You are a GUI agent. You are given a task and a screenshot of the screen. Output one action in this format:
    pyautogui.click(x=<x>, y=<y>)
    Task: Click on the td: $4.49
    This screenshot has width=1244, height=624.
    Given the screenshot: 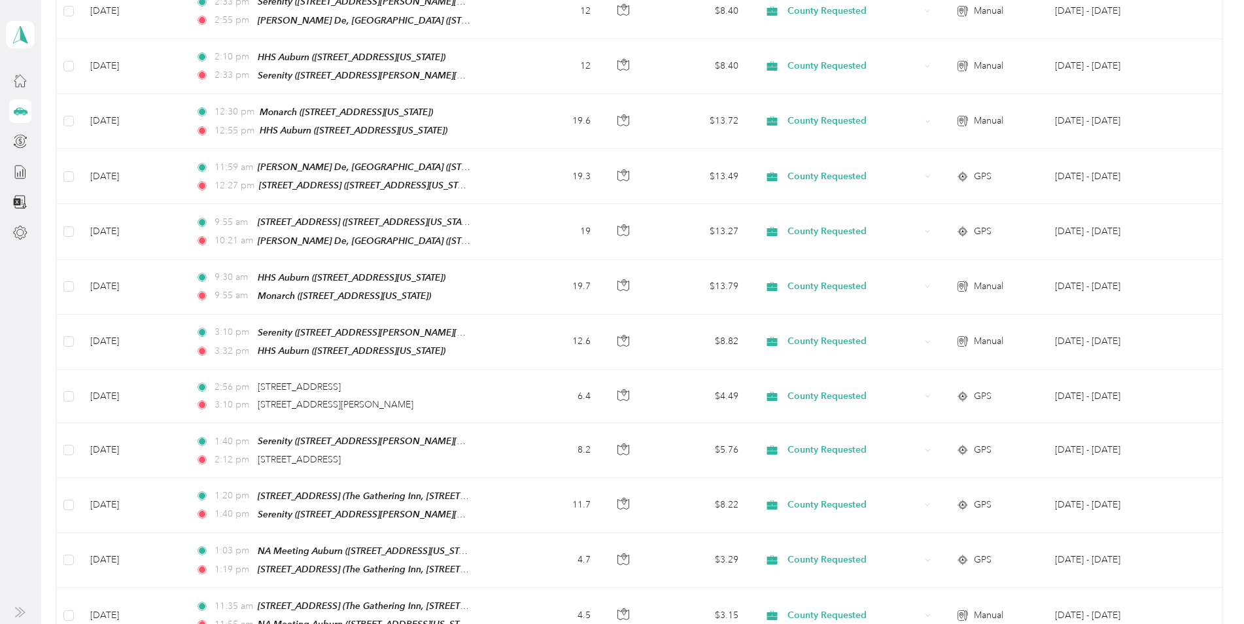 What is the action you would take?
    pyautogui.click(x=700, y=396)
    